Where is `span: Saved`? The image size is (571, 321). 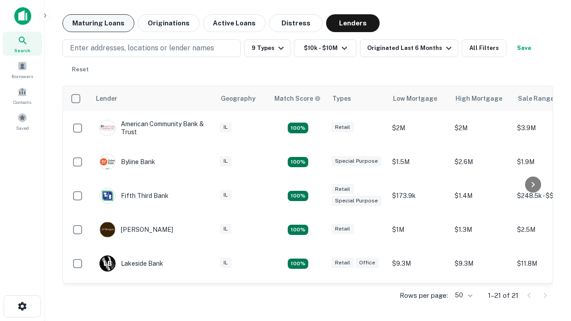 span: Saved is located at coordinates (22, 128).